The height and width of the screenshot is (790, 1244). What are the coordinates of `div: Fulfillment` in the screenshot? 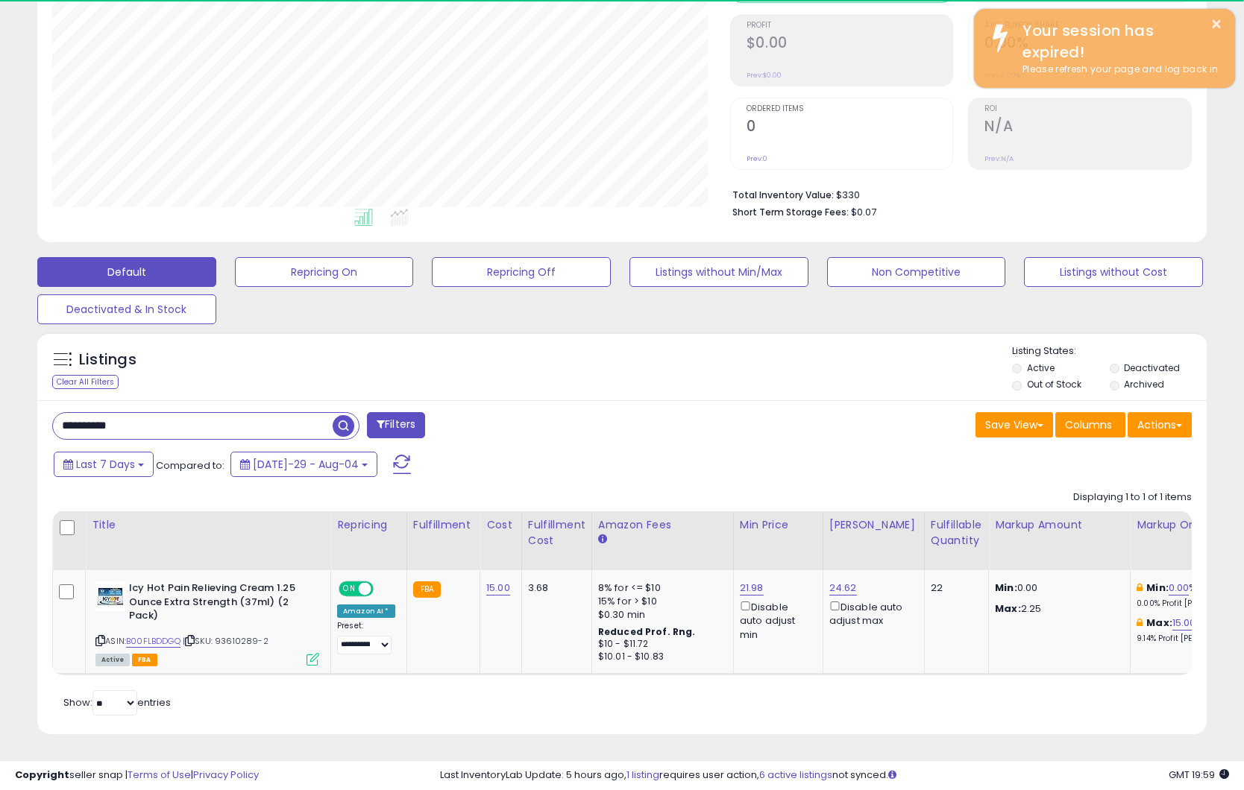 It's located at (443, 525).